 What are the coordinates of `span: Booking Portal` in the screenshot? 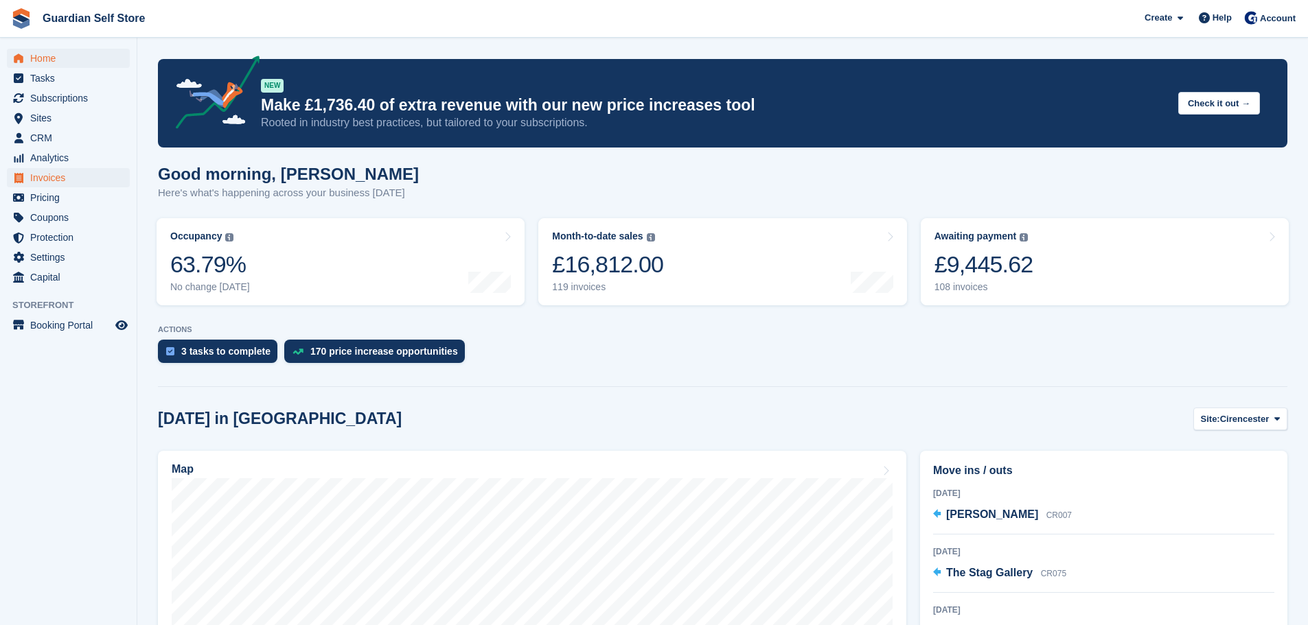 It's located at (71, 325).